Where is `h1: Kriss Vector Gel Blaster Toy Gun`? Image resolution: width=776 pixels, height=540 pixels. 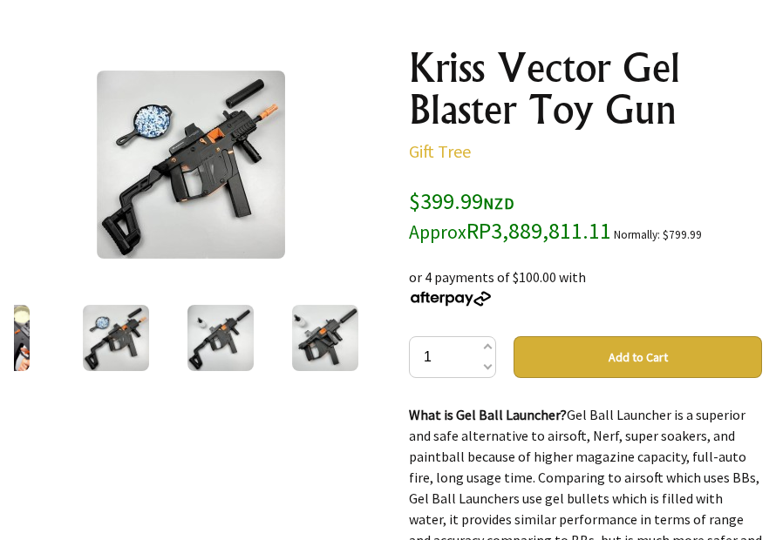 h1: Kriss Vector Gel Blaster Toy Gun is located at coordinates (585, 89).